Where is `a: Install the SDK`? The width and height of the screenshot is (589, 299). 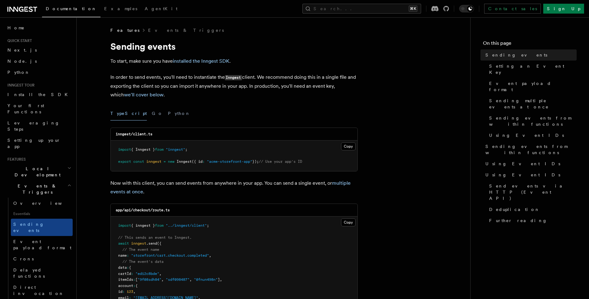
a: Install the SDK is located at coordinates (39, 95).